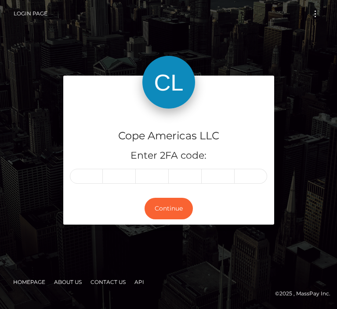  What do you see at coordinates (139, 282) in the screenshot?
I see `a: API` at bounding box center [139, 282].